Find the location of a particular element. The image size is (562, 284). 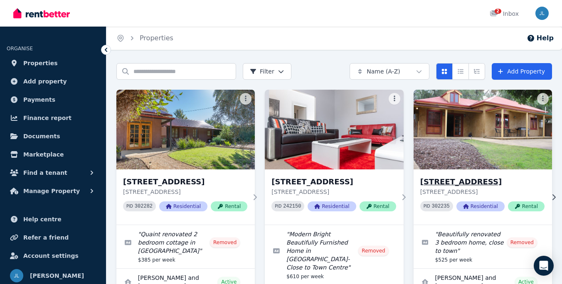

span: Filter is located at coordinates (262, 71).